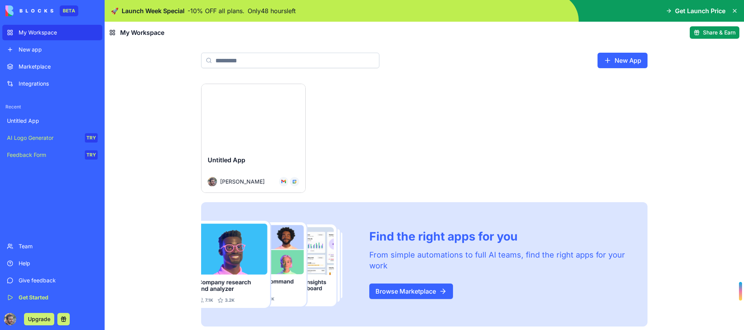 The width and height of the screenshot is (744, 330). Describe the element at coordinates (69, 11) in the screenshot. I see `div: BETA` at that location.